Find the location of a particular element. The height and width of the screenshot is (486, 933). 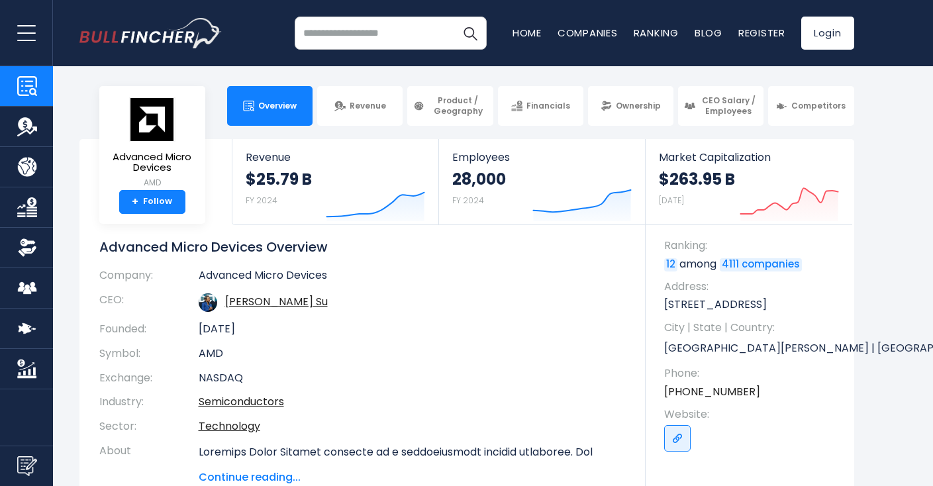

a: Blog is located at coordinates (708, 32).